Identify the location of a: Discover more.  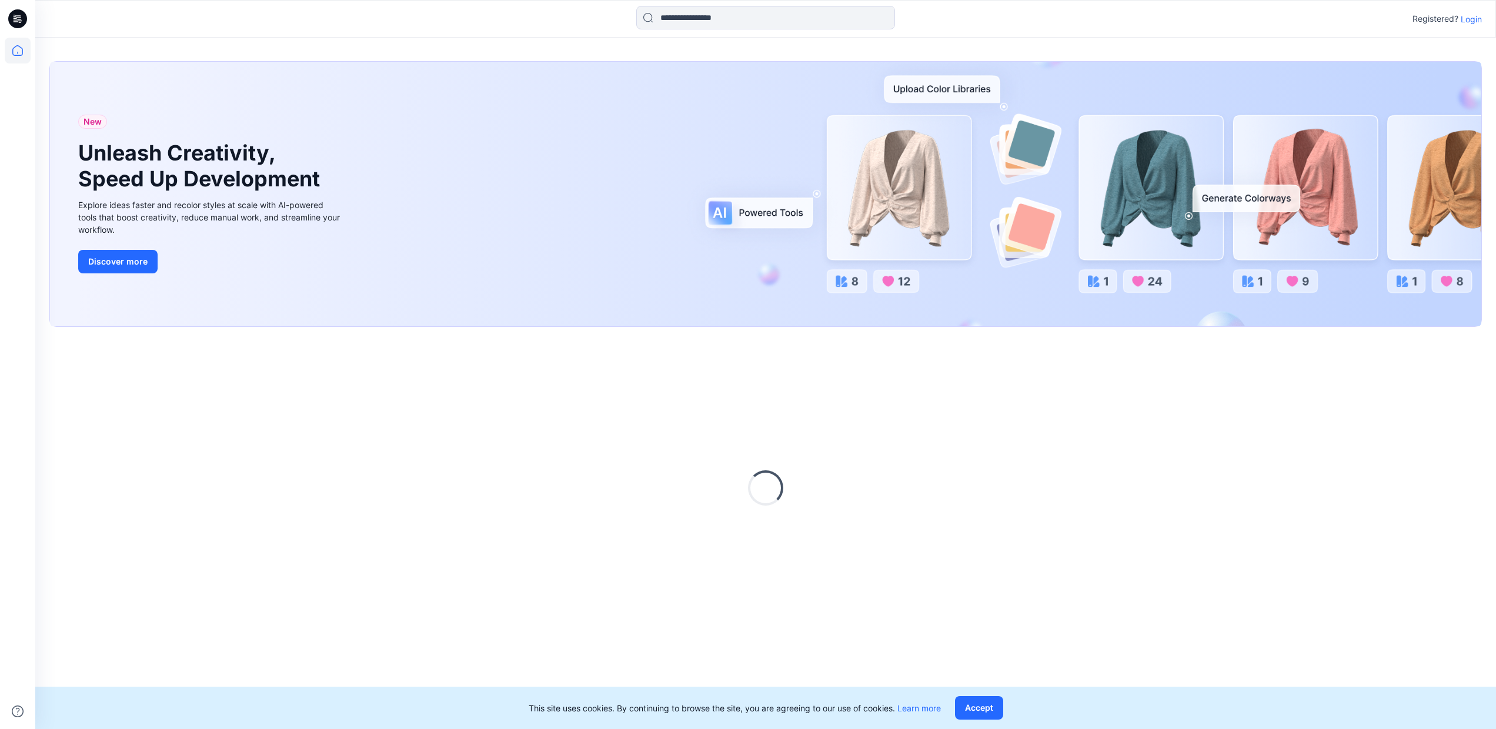
(211, 262).